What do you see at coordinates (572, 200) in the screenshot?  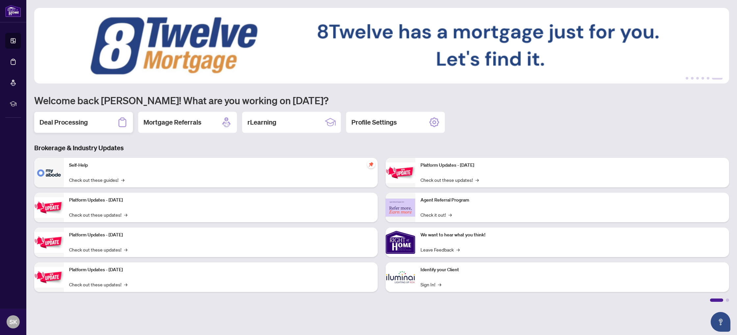 I see `p: Agent Referral Program` at bounding box center [572, 200].